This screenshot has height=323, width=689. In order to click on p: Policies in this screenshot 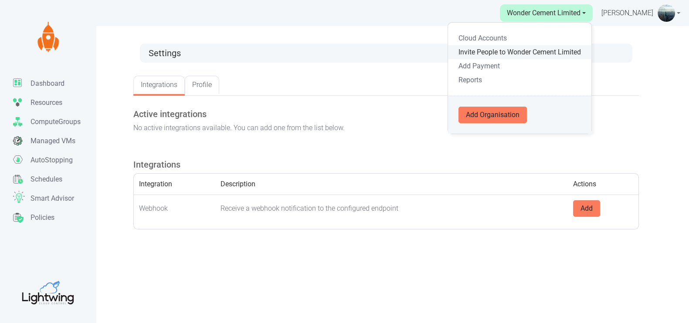, I will do `click(42, 218)`.